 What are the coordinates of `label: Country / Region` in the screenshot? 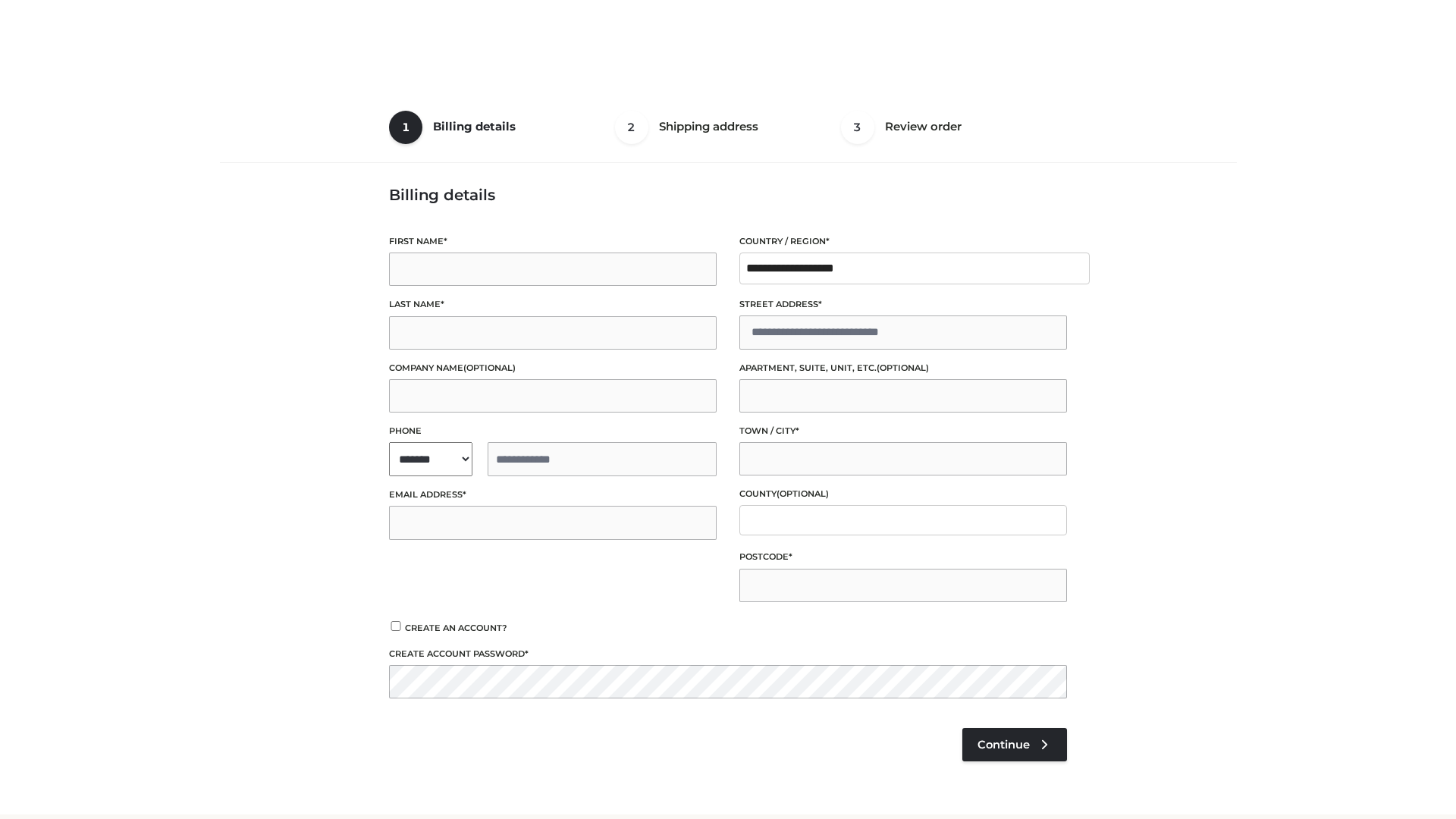 It's located at (903, 241).